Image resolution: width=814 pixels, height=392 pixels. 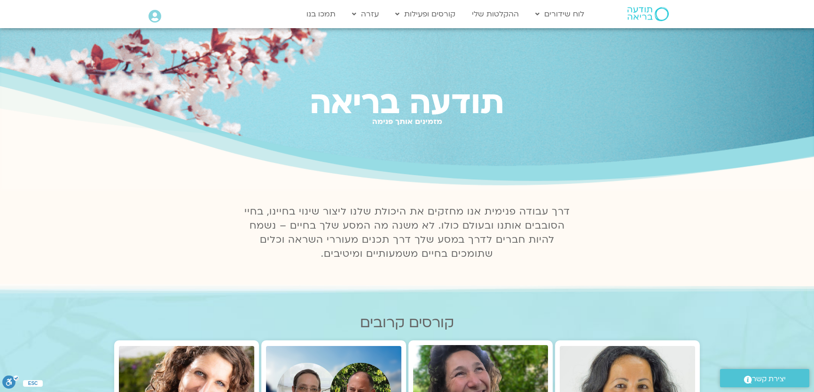 I want to click on a: לוח שידורים, so click(x=560, y=14).